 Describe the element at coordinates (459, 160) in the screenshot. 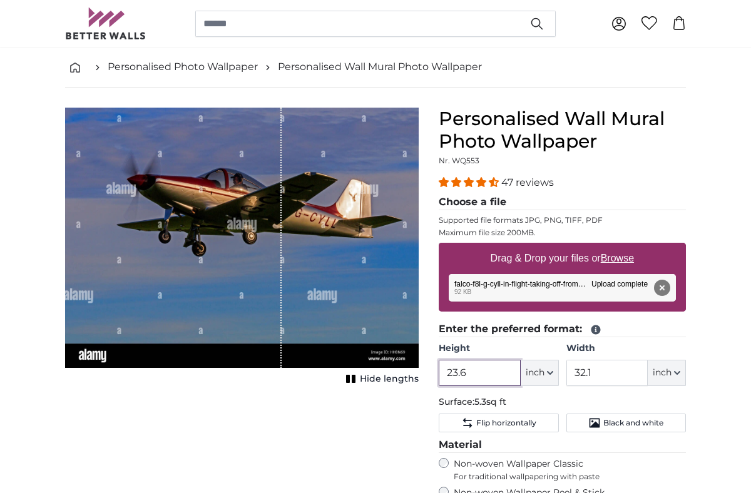

I see `span: Nr. WQ553` at that location.